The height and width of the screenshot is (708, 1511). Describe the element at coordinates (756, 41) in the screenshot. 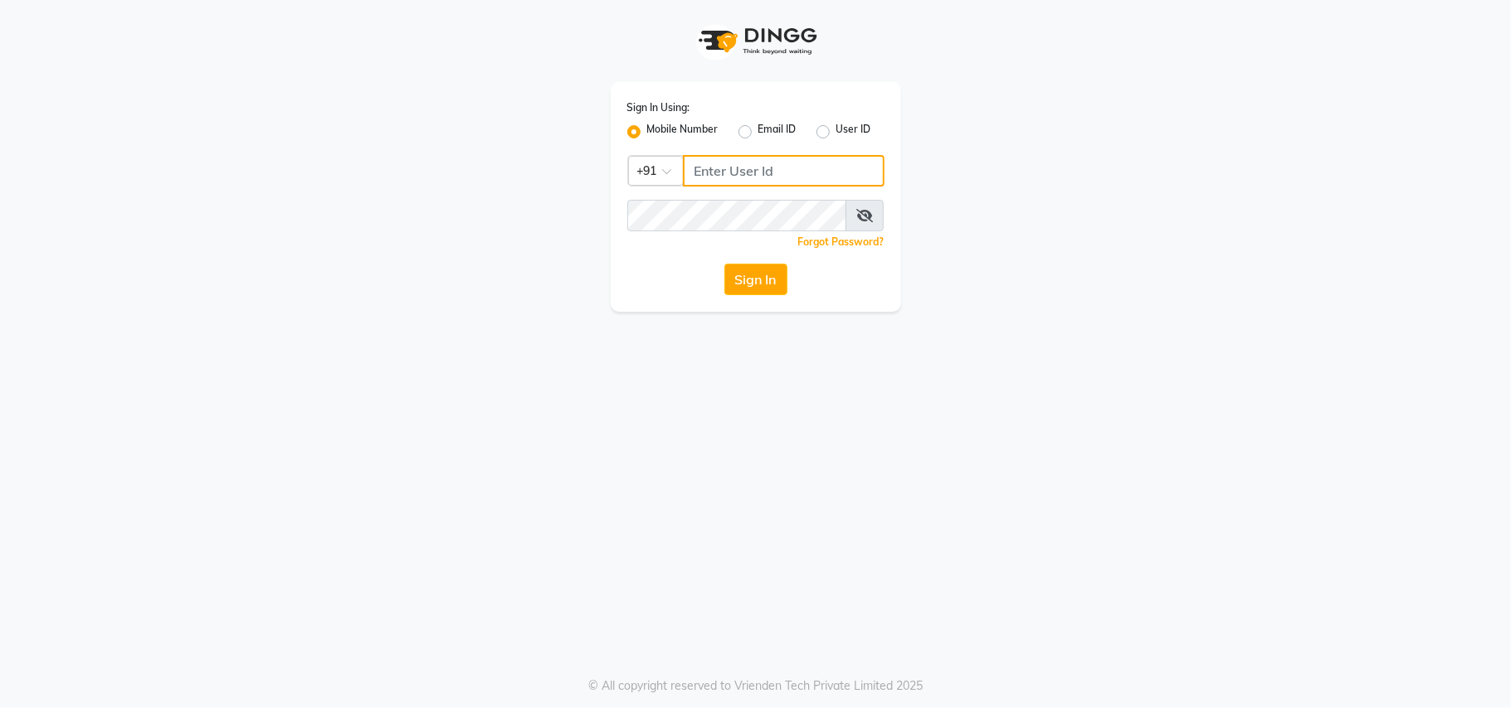

I see `img: logo1.svg` at that location.